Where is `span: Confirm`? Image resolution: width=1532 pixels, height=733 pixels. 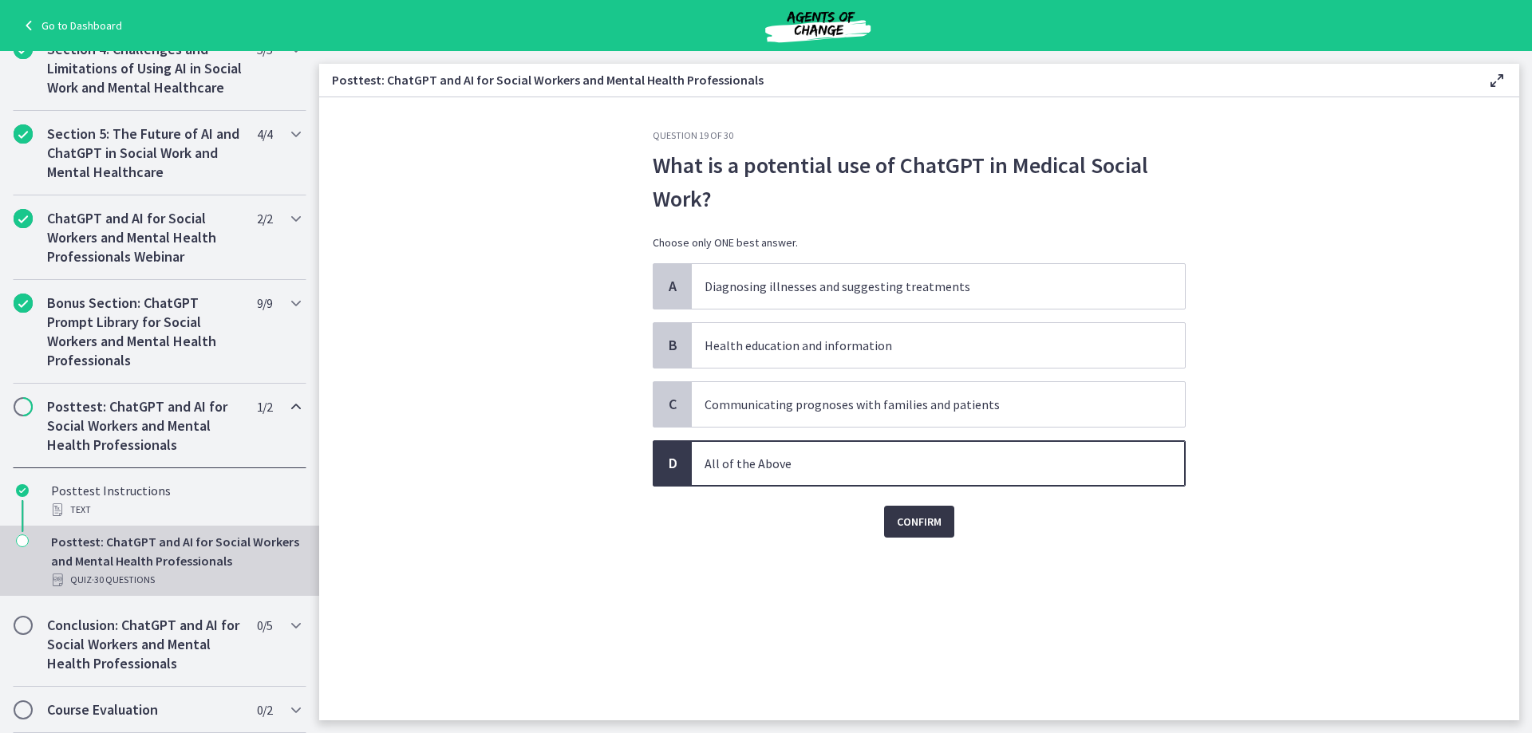 span: Confirm is located at coordinates (919, 522).